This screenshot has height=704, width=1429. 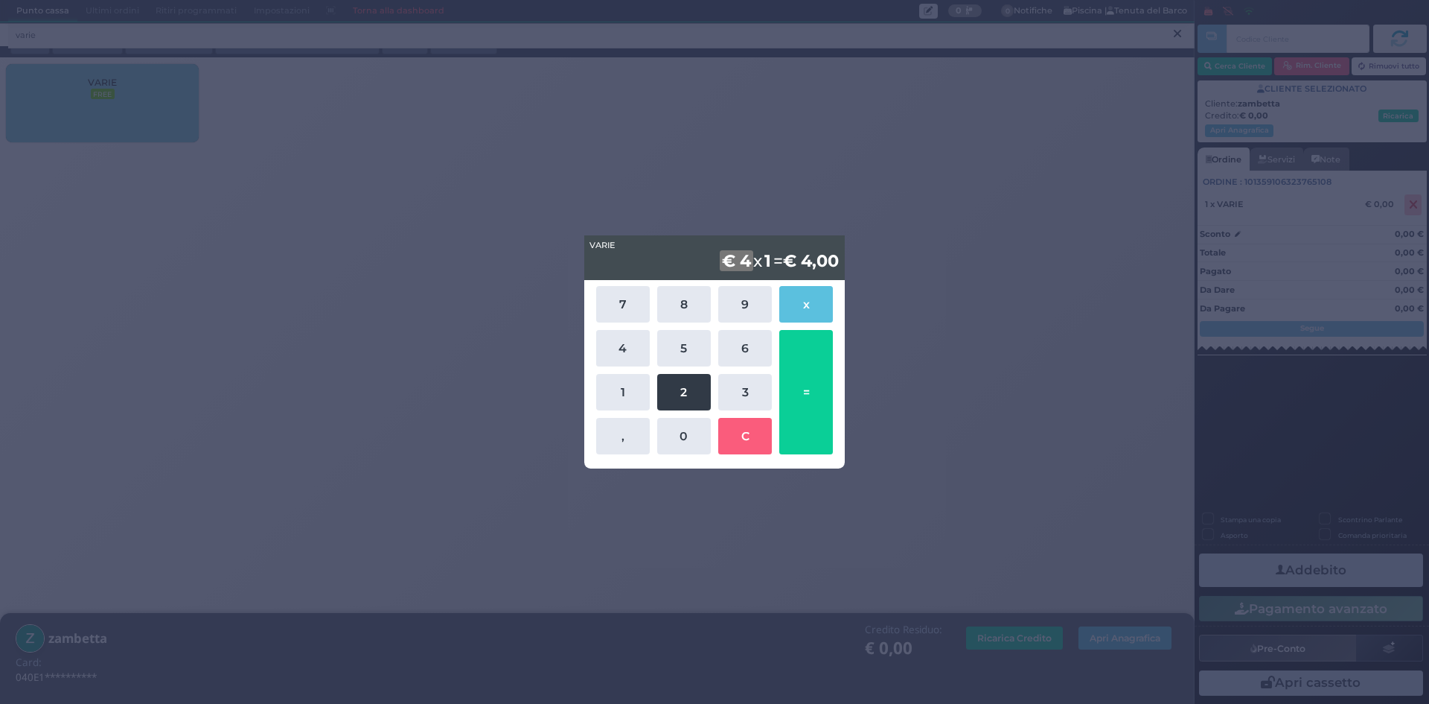 I want to click on button: 2, so click(x=684, y=392).